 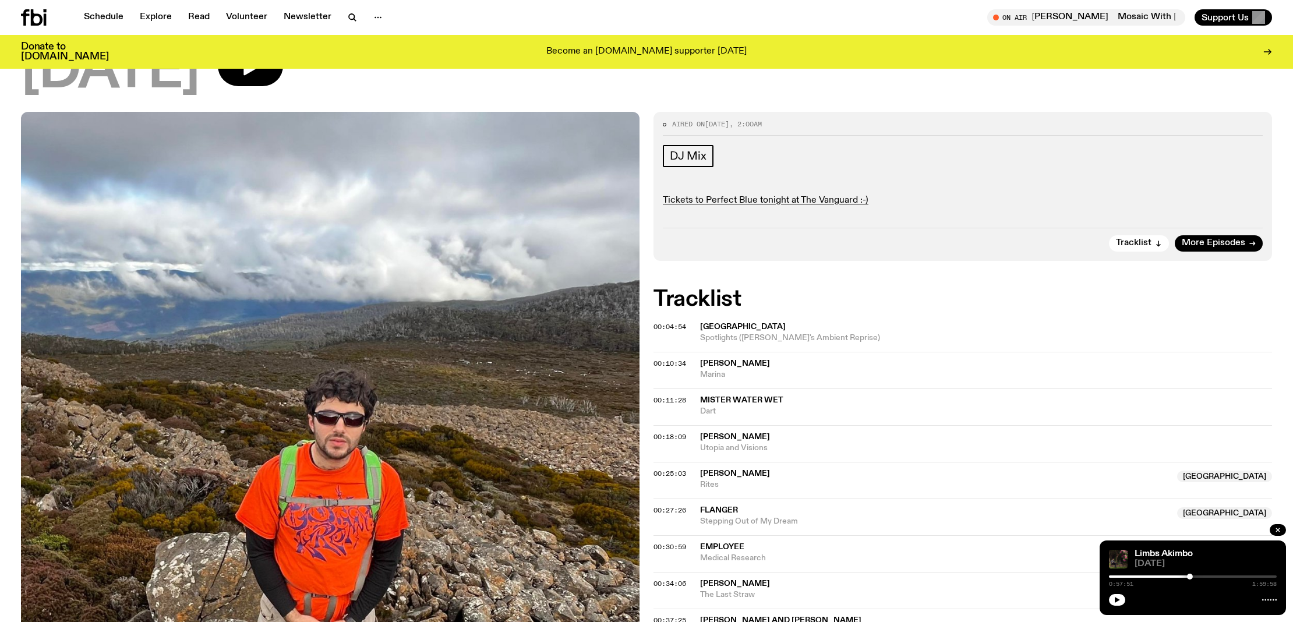 I want to click on span: DJ Mix, so click(x=688, y=156).